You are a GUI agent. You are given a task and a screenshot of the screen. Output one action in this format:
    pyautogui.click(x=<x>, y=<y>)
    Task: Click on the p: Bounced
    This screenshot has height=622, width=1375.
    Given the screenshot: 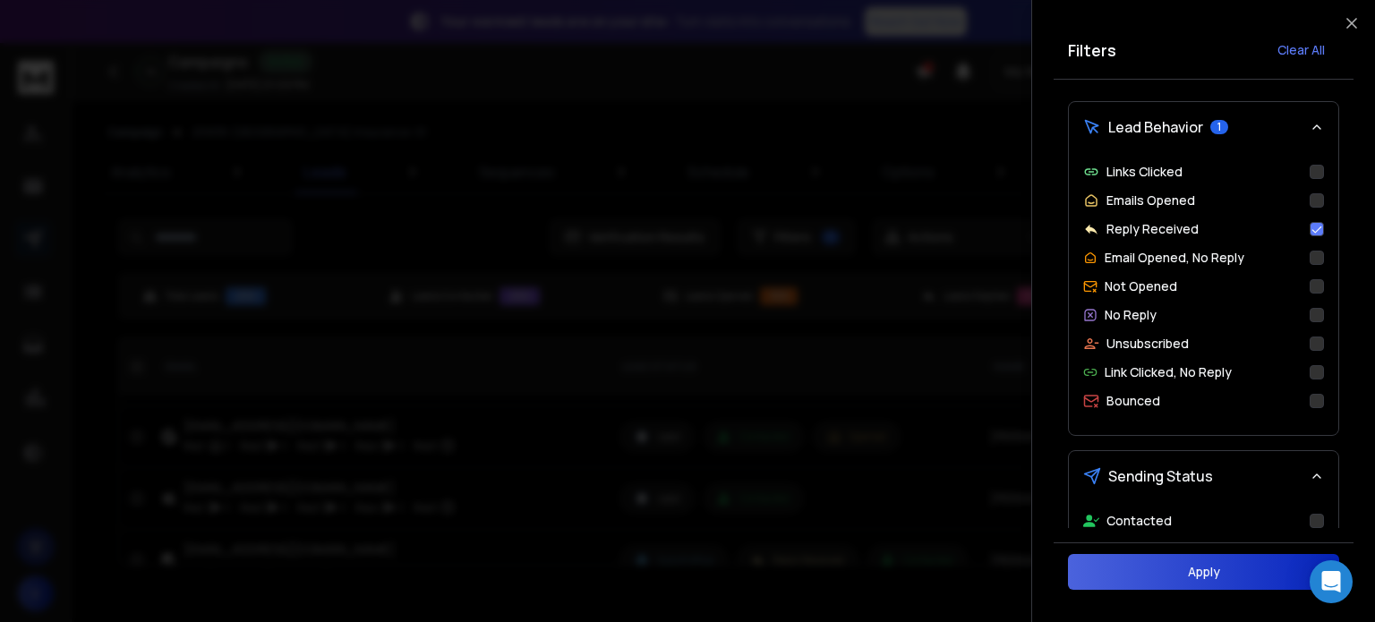 What is the action you would take?
    pyautogui.click(x=1134, y=401)
    